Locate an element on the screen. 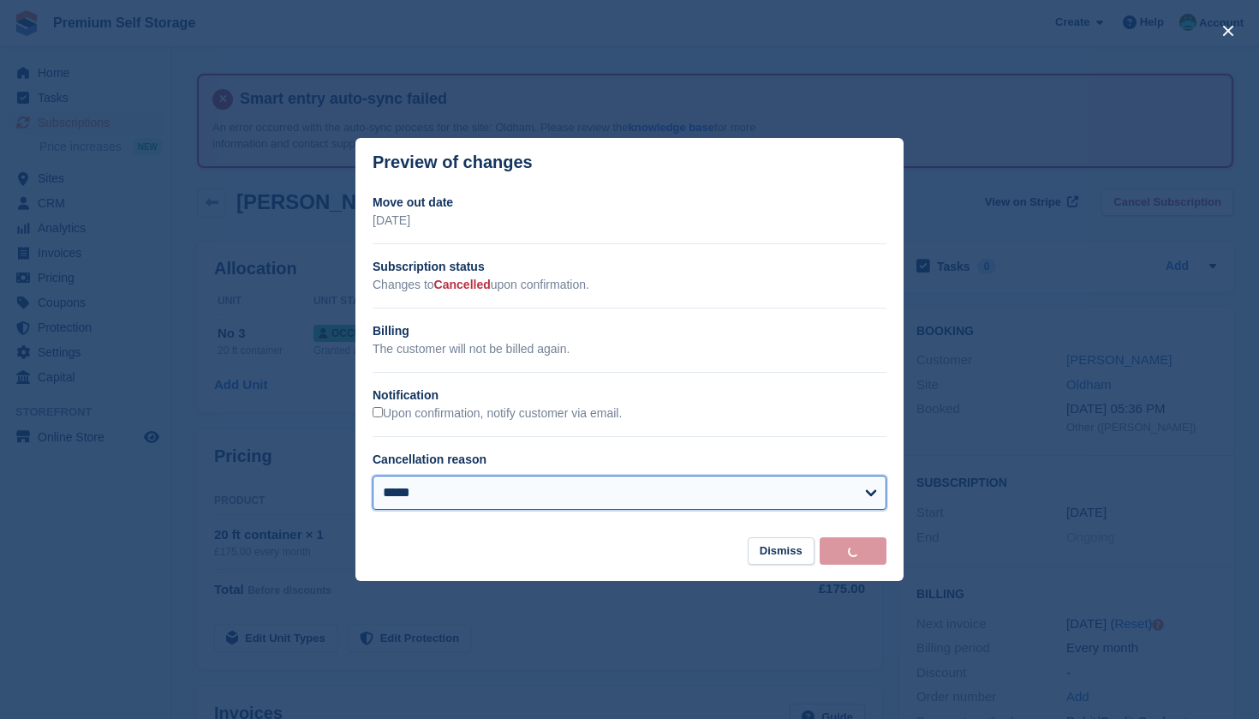 Image resolution: width=1259 pixels, height=719 pixels. span: Cancelled is located at coordinates (463, 284).